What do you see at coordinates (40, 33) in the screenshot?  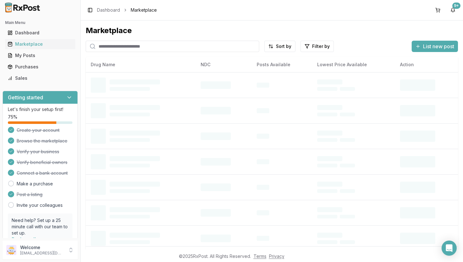 I see `div: Dashboard` at bounding box center [40, 33].